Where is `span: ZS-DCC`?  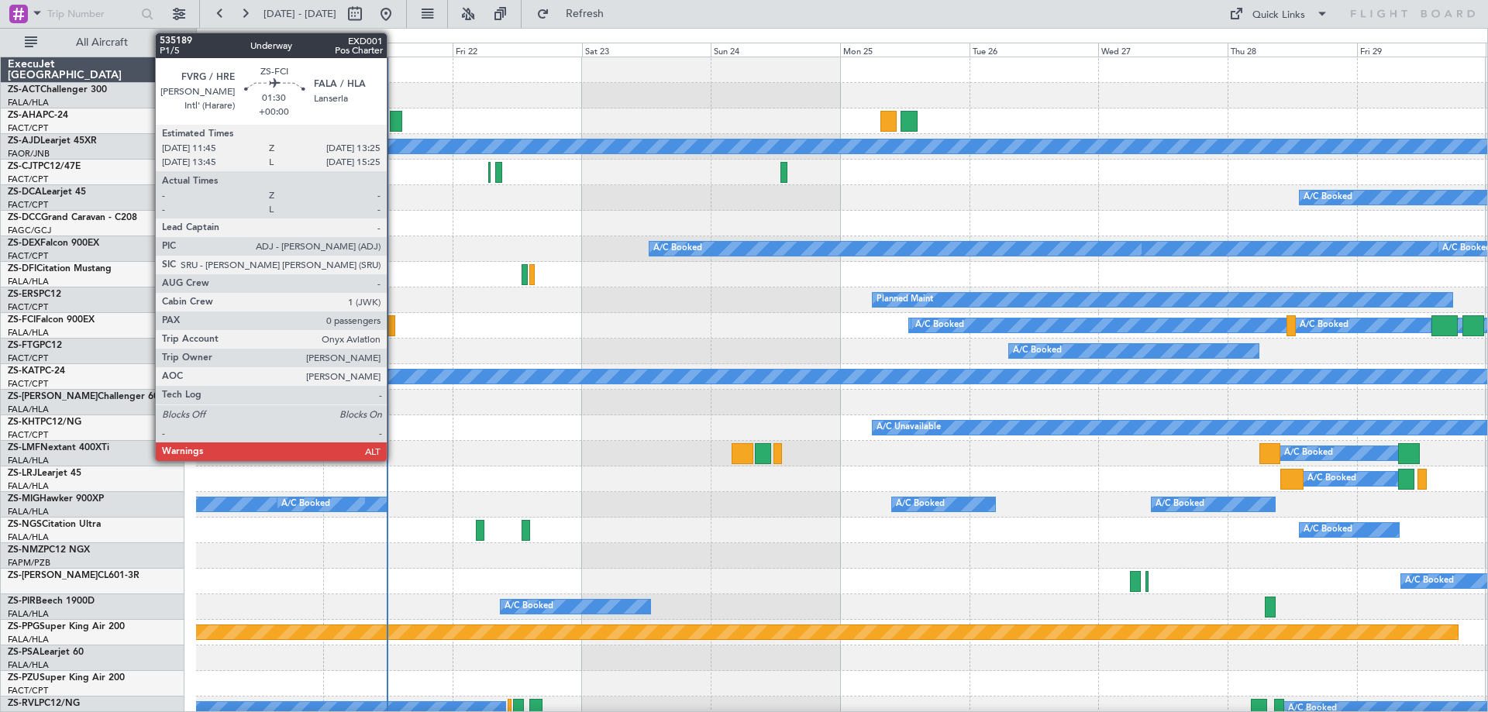 span: ZS-DCC is located at coordinates (24, 218).